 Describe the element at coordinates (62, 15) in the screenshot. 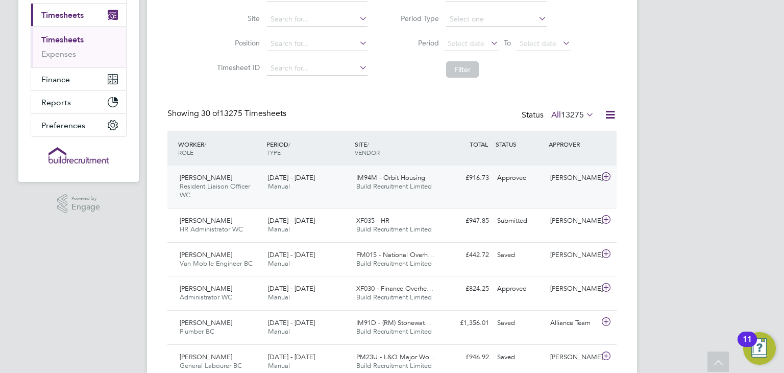

I see `span: Timesheets` at that location.